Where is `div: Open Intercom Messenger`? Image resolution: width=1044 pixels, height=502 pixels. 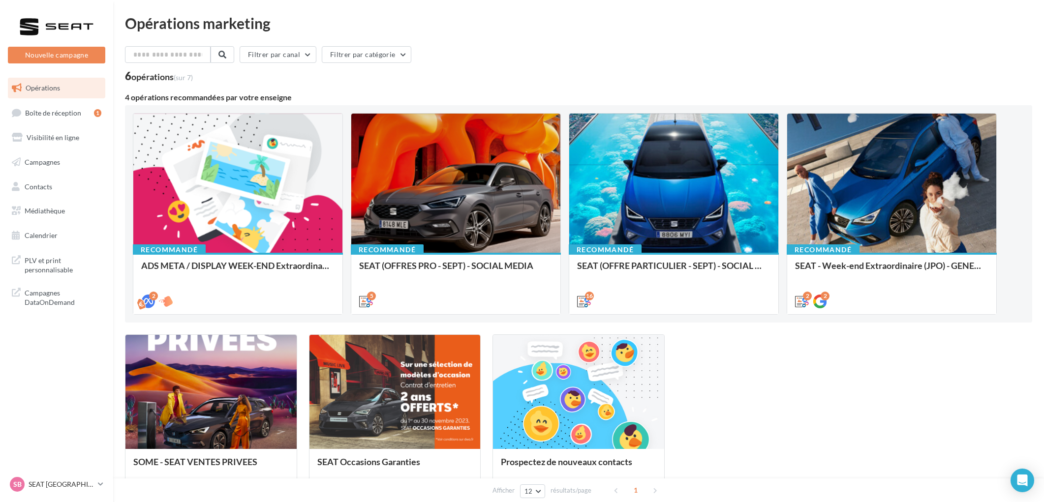
div: Open Intercom Messenger is located at coordinates (1023, 481).